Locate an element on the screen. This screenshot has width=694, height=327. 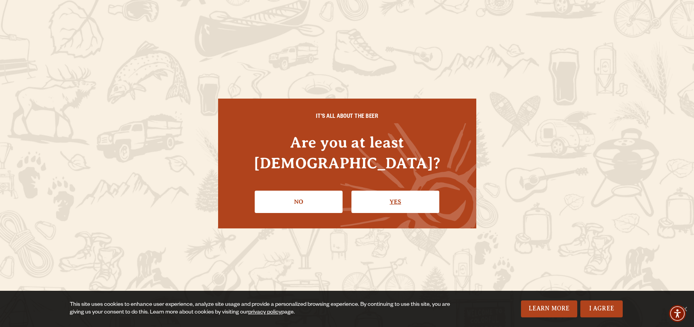
a: privacy policy is located at coordinates (265, 313).